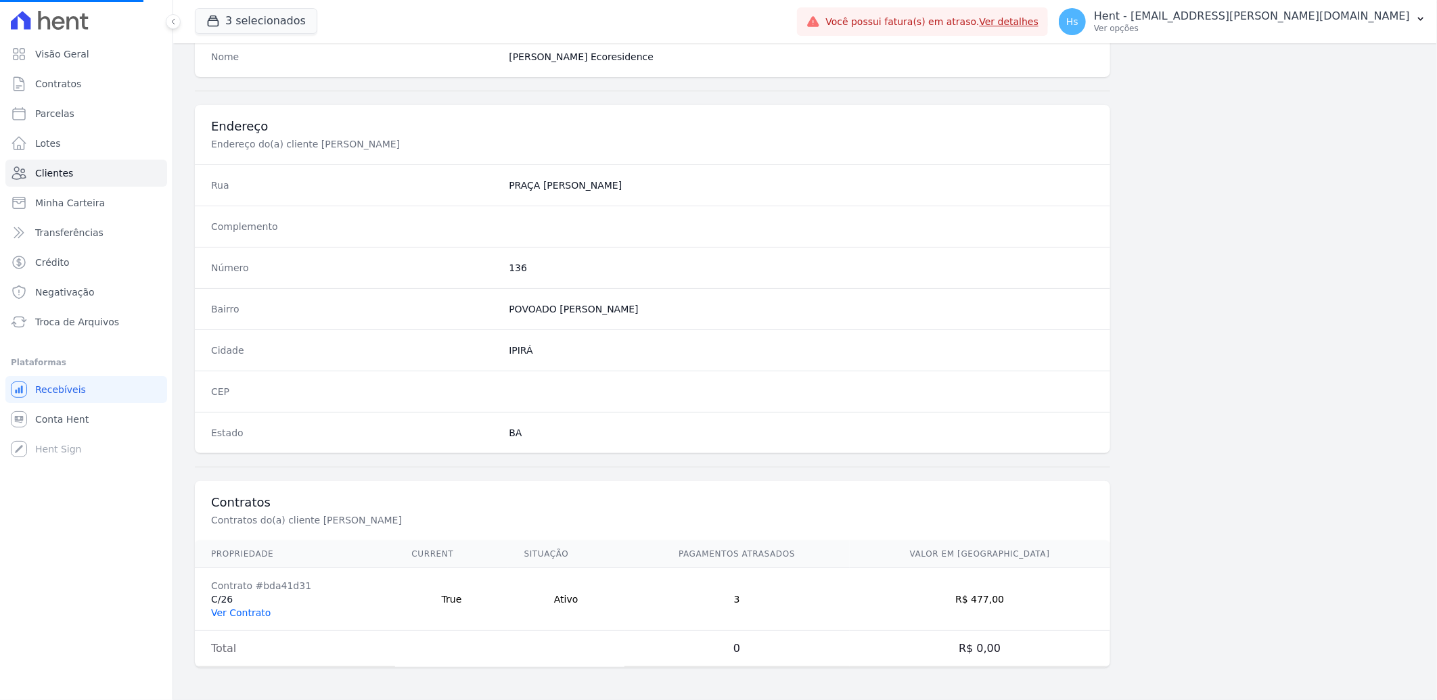 Image resolution: width=1437 pixels, height=700 pixels. Describe the element at coordinates (566, 554) in the screenshot. I see `th: Situação` at that location.